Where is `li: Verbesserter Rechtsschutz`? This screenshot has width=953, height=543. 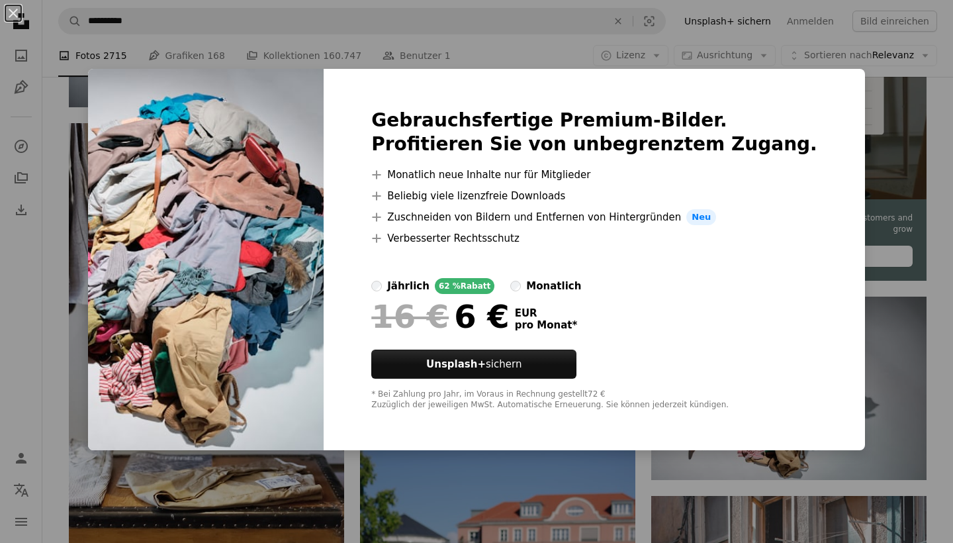 li: Verbesserter Rechtsschutz is located at coordinates (595, 238).